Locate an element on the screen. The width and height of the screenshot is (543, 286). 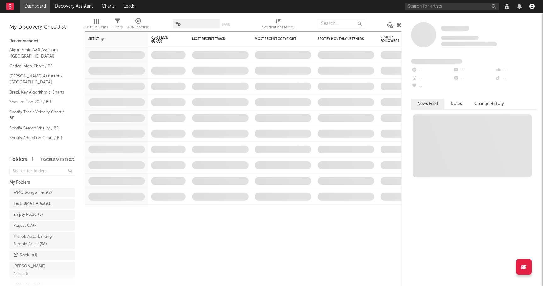
div: Artist is located at coordinates (112, 39).